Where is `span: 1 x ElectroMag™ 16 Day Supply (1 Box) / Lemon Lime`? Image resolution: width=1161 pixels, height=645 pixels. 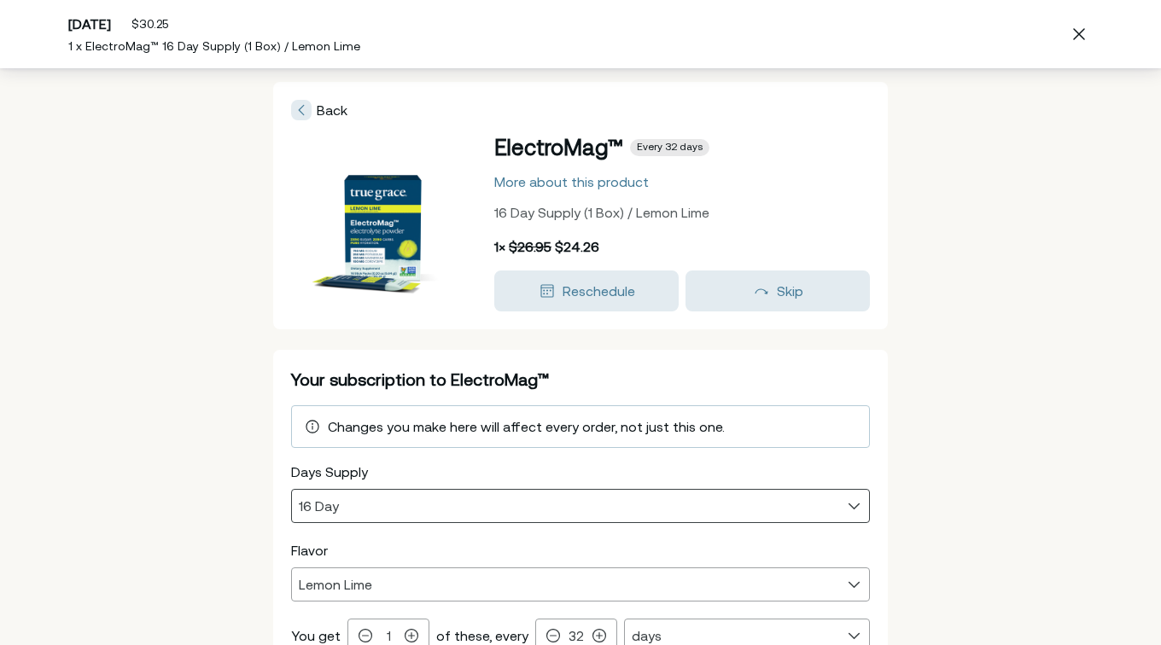 span: 1 x ElectroMag™ 16 Day Supply (1 Box) / Lemon Lime is located at coordinates (214, 46).